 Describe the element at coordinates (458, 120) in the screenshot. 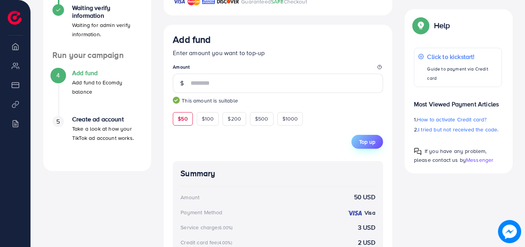

I see `p: 1.` at that location.